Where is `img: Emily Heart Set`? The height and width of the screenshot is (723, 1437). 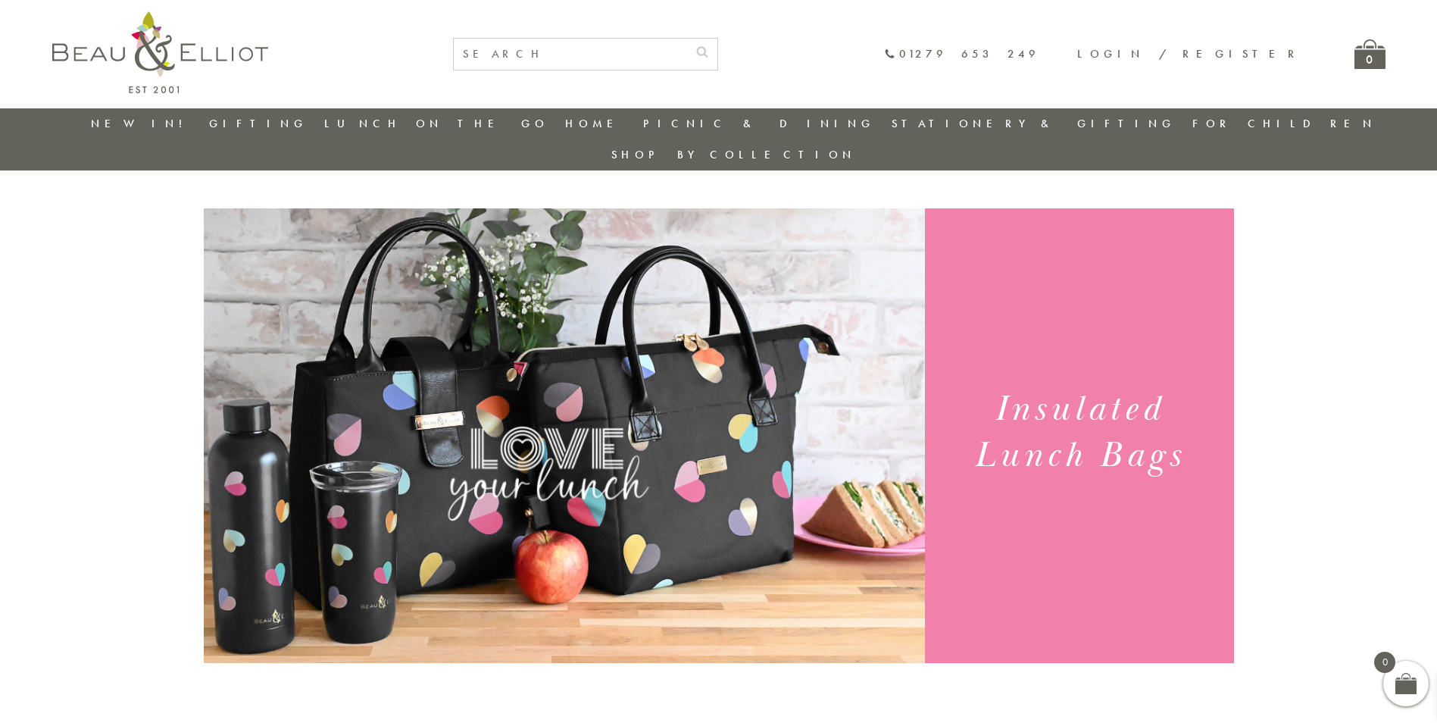 img: Emily Heart Set is located at coordinates (564, 436).